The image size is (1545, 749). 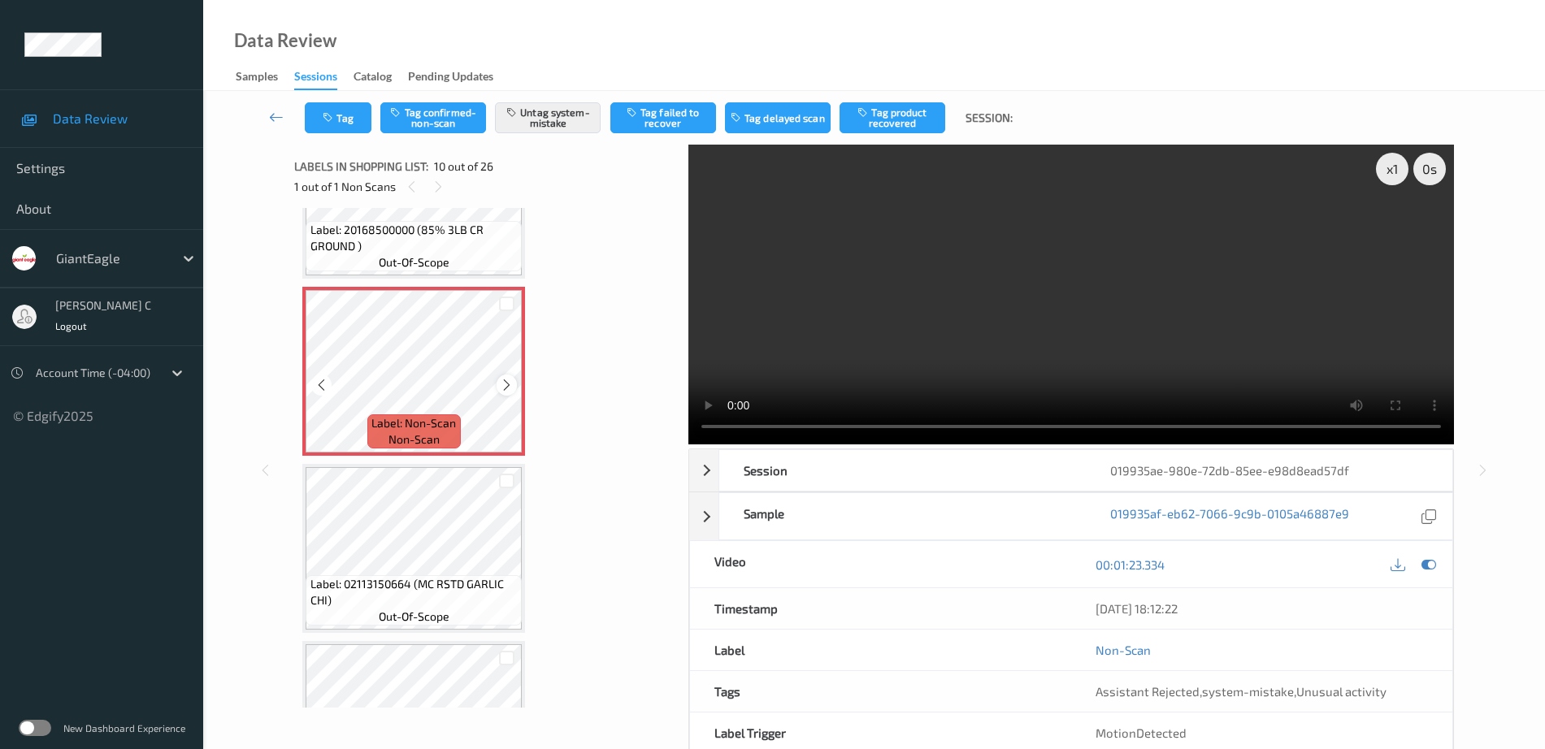 I want to click on div: Timestamp, so click(x=880, y=609).